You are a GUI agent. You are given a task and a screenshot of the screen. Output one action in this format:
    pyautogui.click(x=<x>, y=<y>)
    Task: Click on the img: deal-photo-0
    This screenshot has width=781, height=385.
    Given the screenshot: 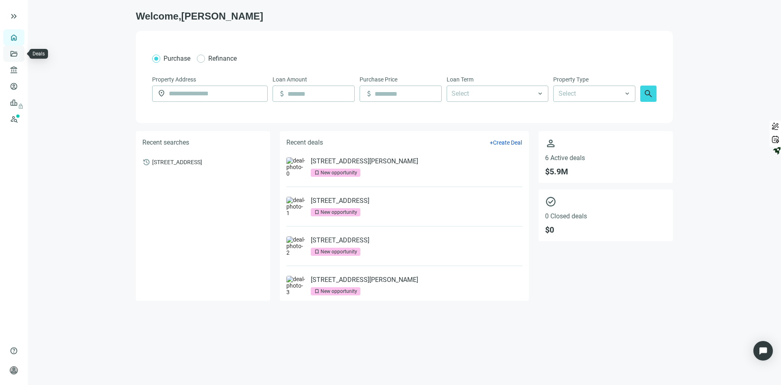 What is the action you would take?
    pyautogui.click(x=296, y=167)
    